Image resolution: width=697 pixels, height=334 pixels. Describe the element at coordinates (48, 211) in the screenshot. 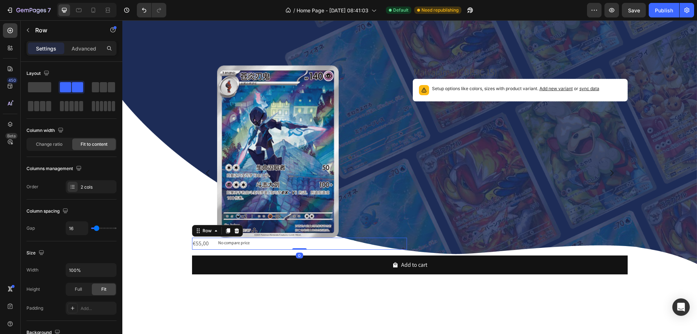

I see `div: Column spacing` at that location.